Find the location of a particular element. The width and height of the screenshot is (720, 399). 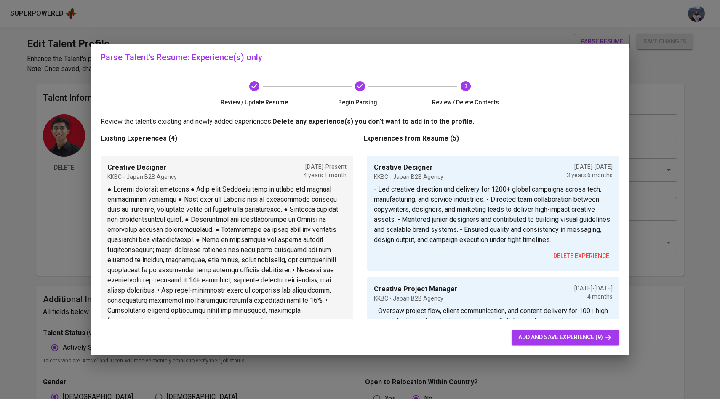

text: 3 is located at coordinates (465, 86).